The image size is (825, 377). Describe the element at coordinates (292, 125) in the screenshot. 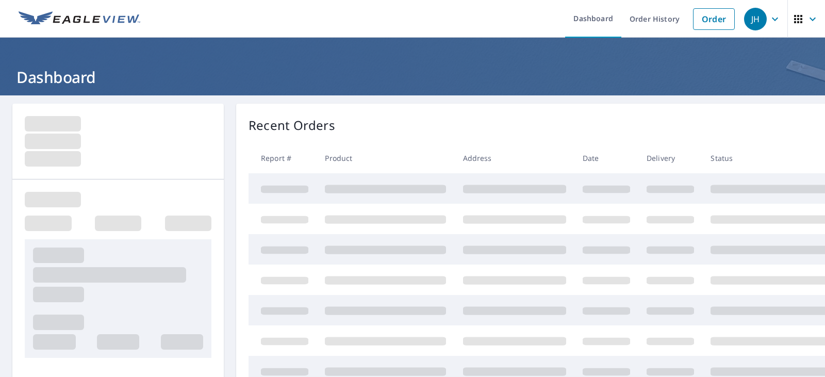

I see `p: Recent Orders` at that location.